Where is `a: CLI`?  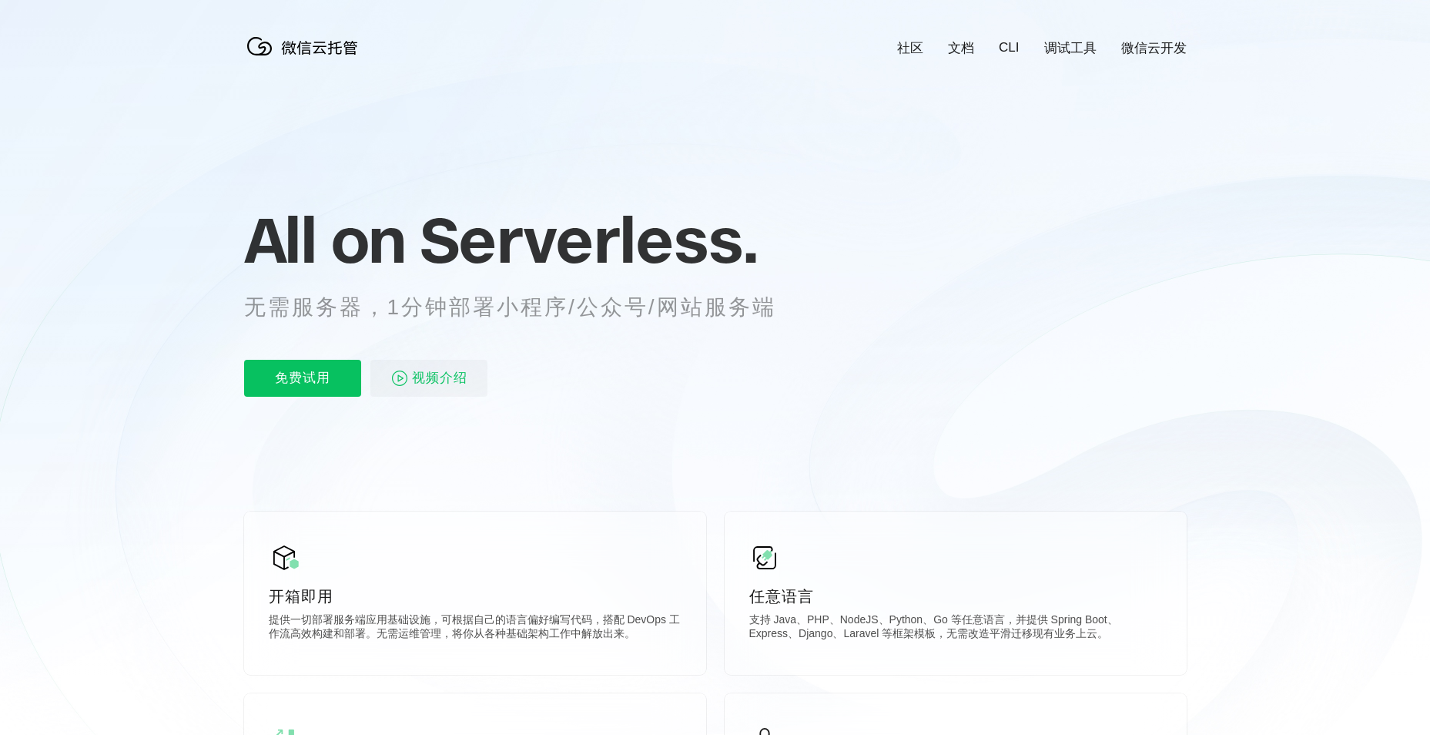 a: CLI is located at coordinates (1009, 48).